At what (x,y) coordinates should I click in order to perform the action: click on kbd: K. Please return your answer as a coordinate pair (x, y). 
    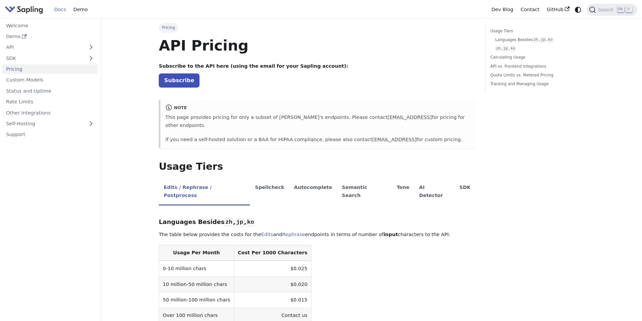
    Looking at the image, I should click on (629, 9).